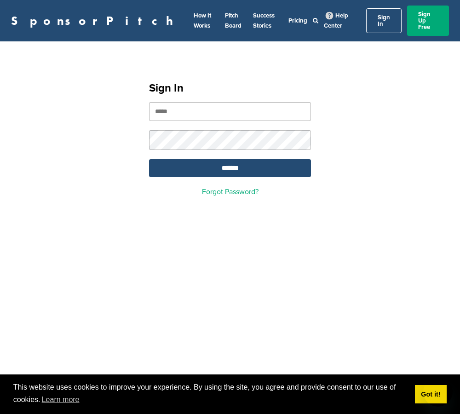  What do you see at coordinates (230, 192) in the screenshot?
I see `a: Forgot Password?` at bounding box center [230, 192].